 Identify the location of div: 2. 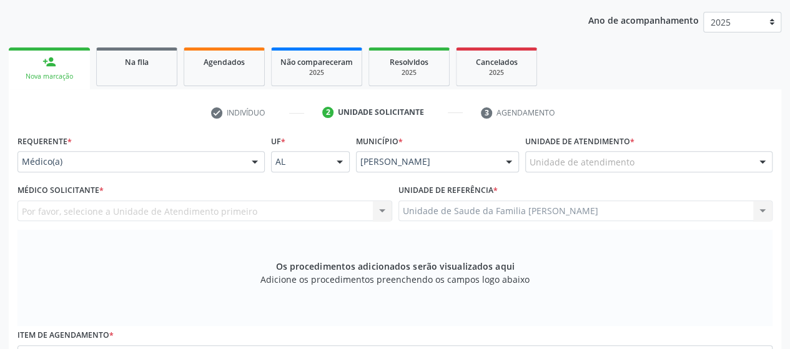
(328, 112).